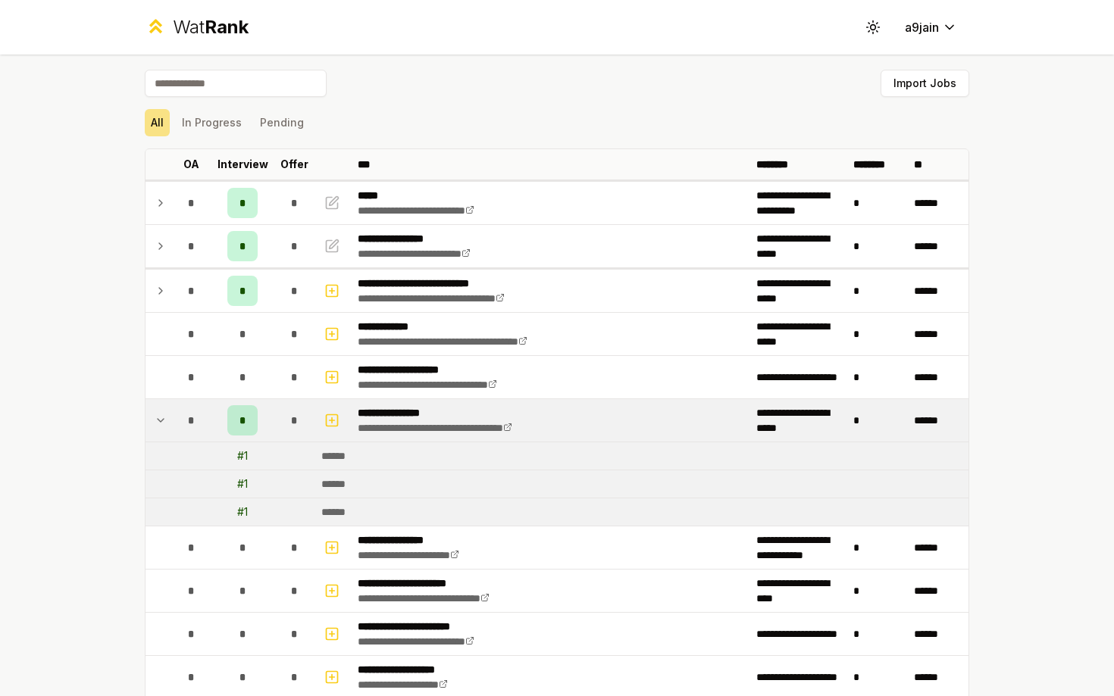 Image resolution: width=1114 pixels, height=696 pixels. Describe the element at coordinates (211, 123) in the screenshot. I see `button: In Progress` at that location.